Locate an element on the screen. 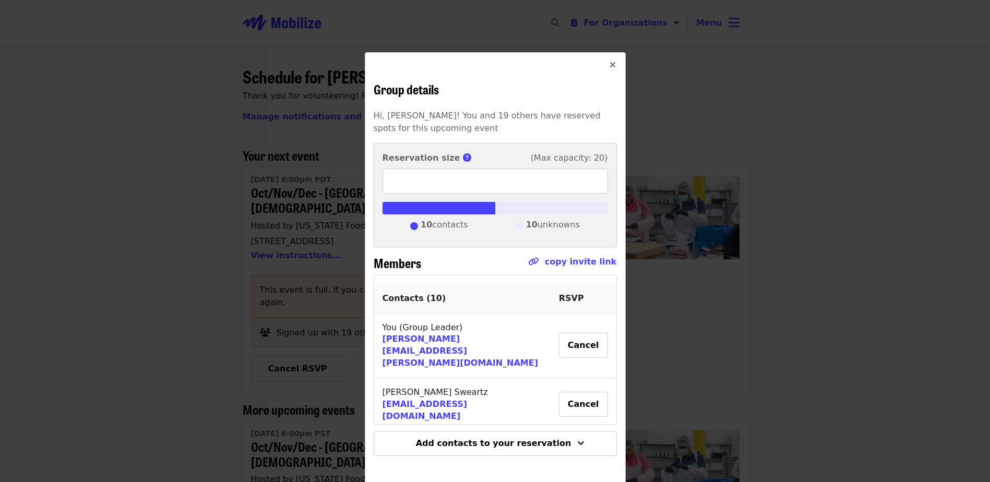 The height and width of the screenshot is (482, 990). i: angle-down icon is located at coordinates (581, 443).